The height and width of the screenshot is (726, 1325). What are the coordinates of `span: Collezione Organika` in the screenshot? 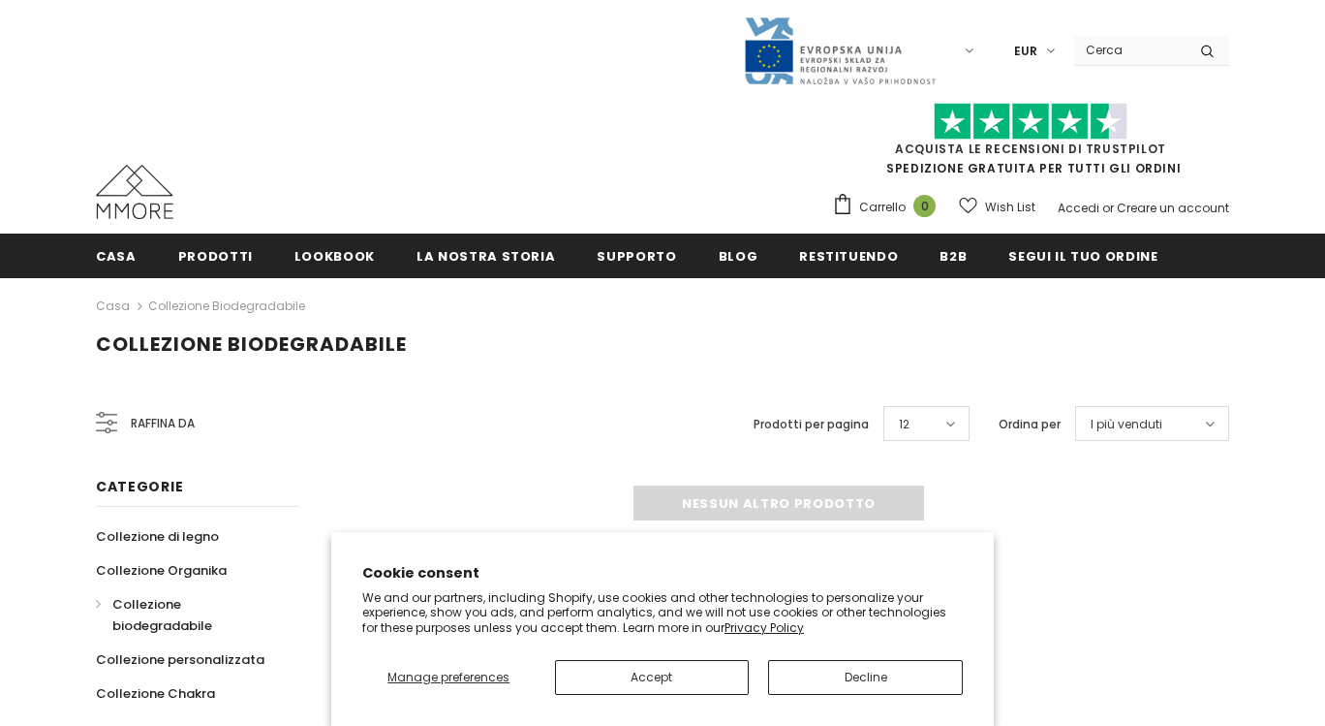 It's located at (161, 570).